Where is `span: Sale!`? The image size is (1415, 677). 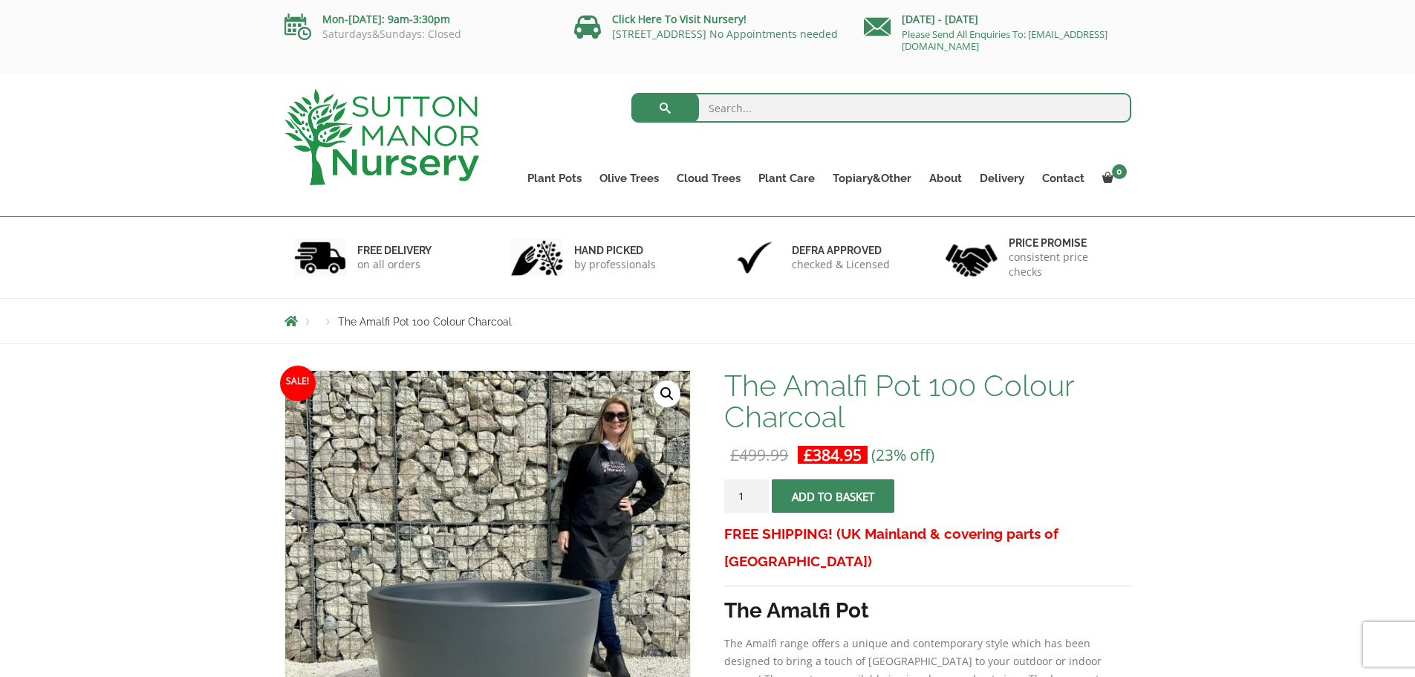
span: Sale! is located at coordinates (298, 383).